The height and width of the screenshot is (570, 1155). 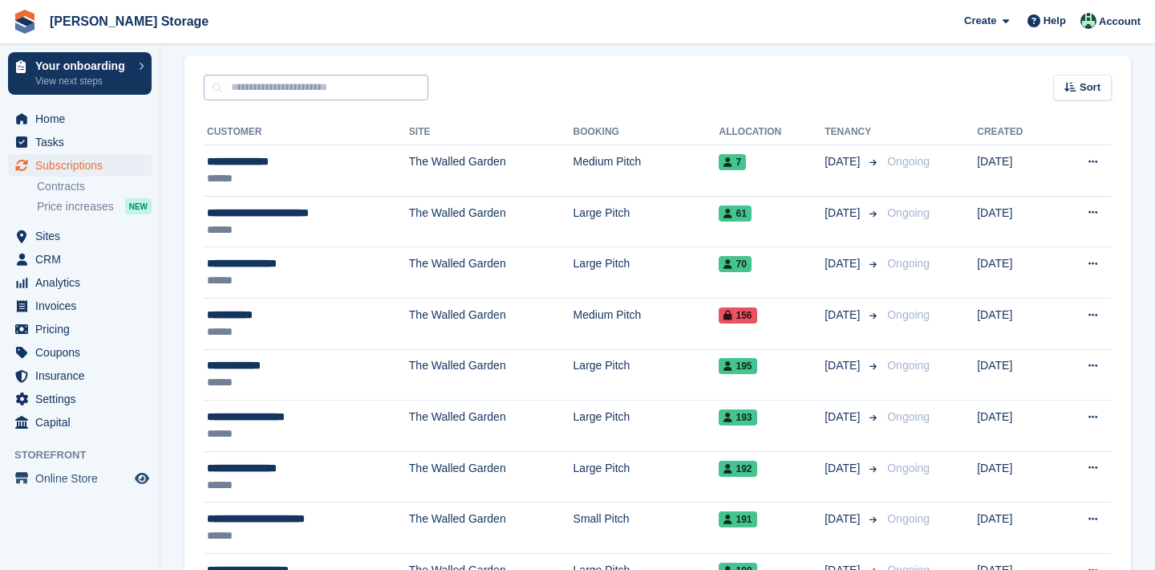 I want to click on span: Tasks, so click(x=83, y=142).